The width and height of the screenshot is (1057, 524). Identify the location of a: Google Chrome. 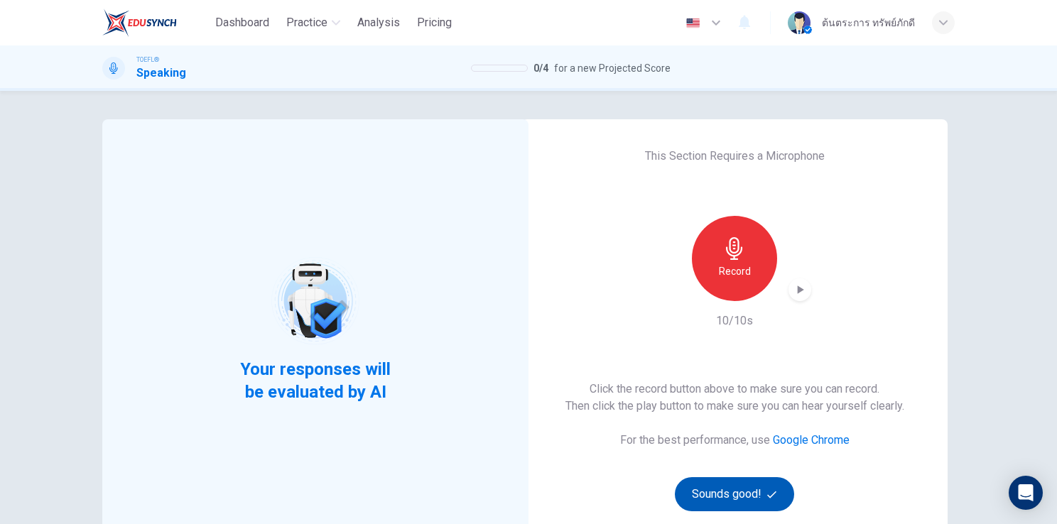
(811, 440).